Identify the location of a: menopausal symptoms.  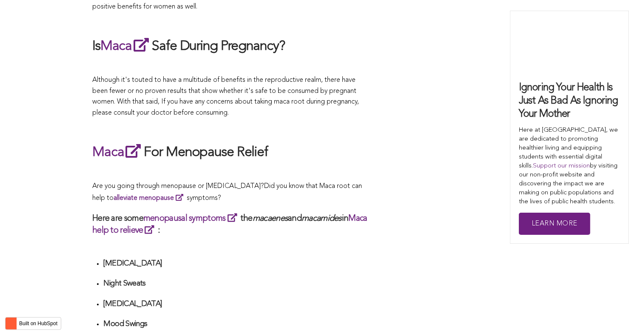
(192, 218).